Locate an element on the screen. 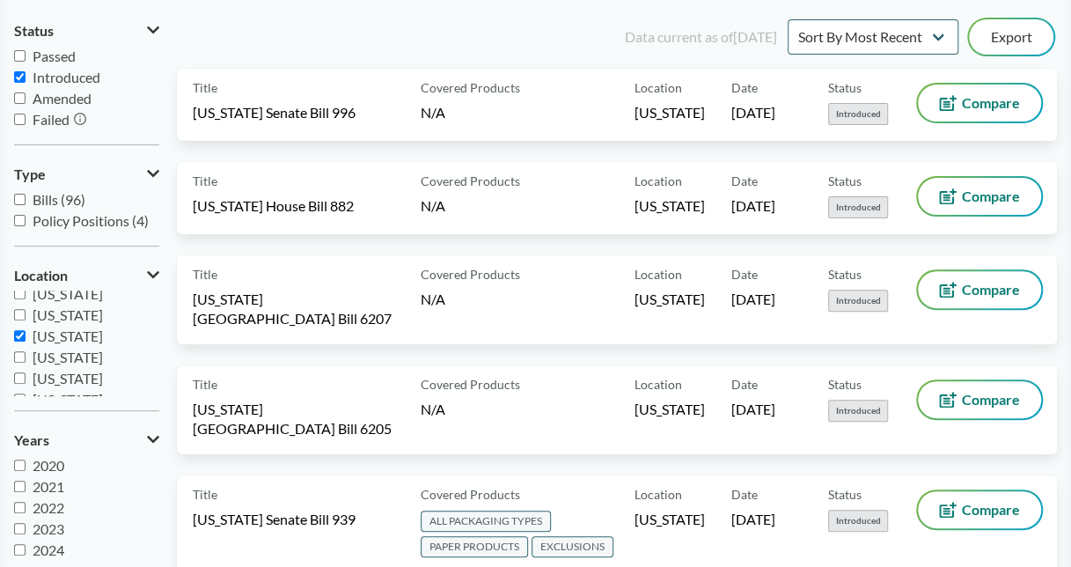 This screenshot has width=1071, height=567. button: Years is located at coordinates (86, 440).